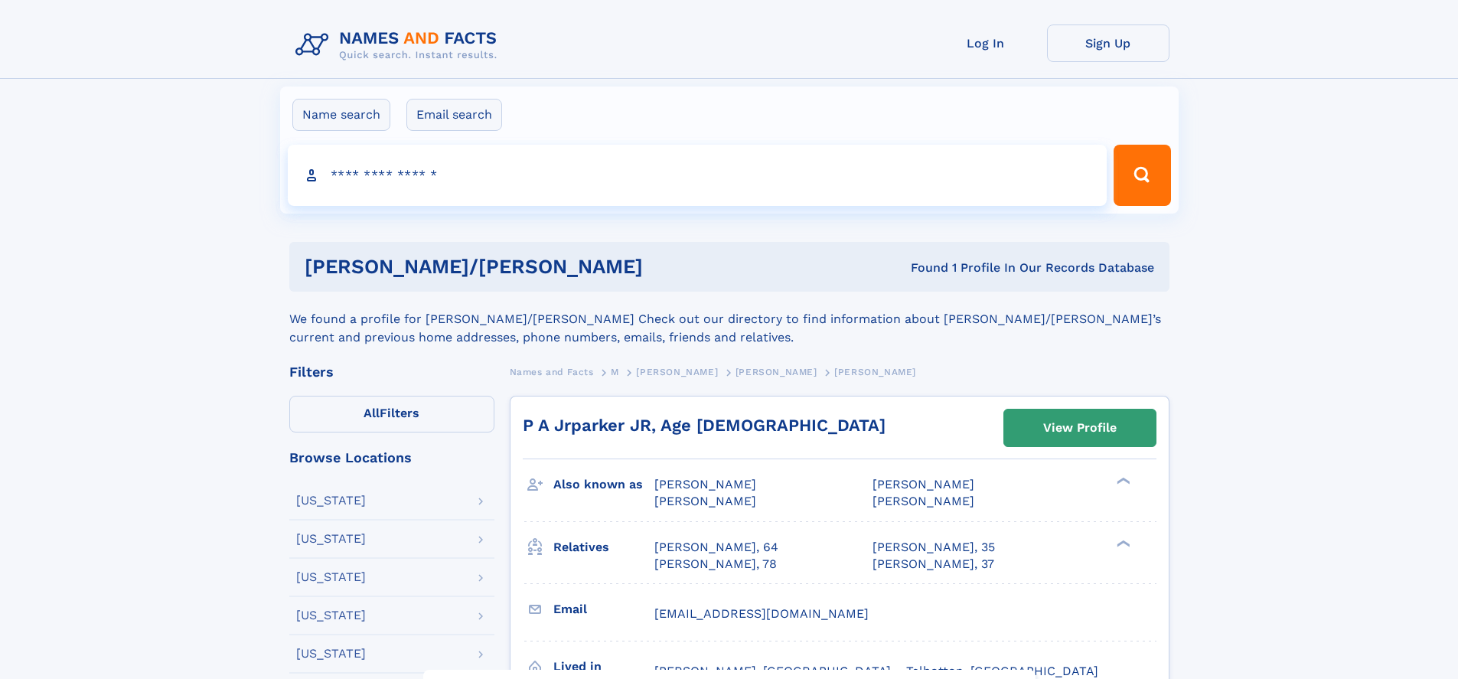 The image size is (1458, 679). Describe the element at coordinates (392, 458) in the screenshot. I see `div: Browse Locations` at that location.